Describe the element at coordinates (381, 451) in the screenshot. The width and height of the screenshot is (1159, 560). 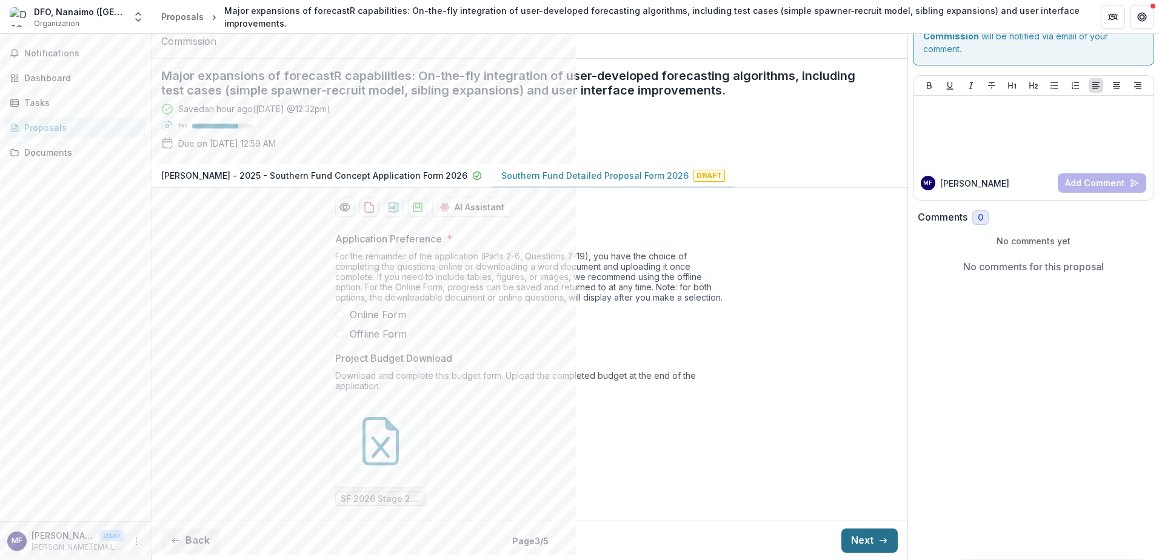
I see `div: SF 2026 Stage 2 Budget Form.xlsx` at that location.